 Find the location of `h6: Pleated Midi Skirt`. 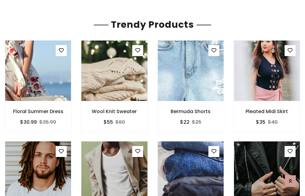

h6: Pleated Midi Skirt is located at coordinates (267, 111).